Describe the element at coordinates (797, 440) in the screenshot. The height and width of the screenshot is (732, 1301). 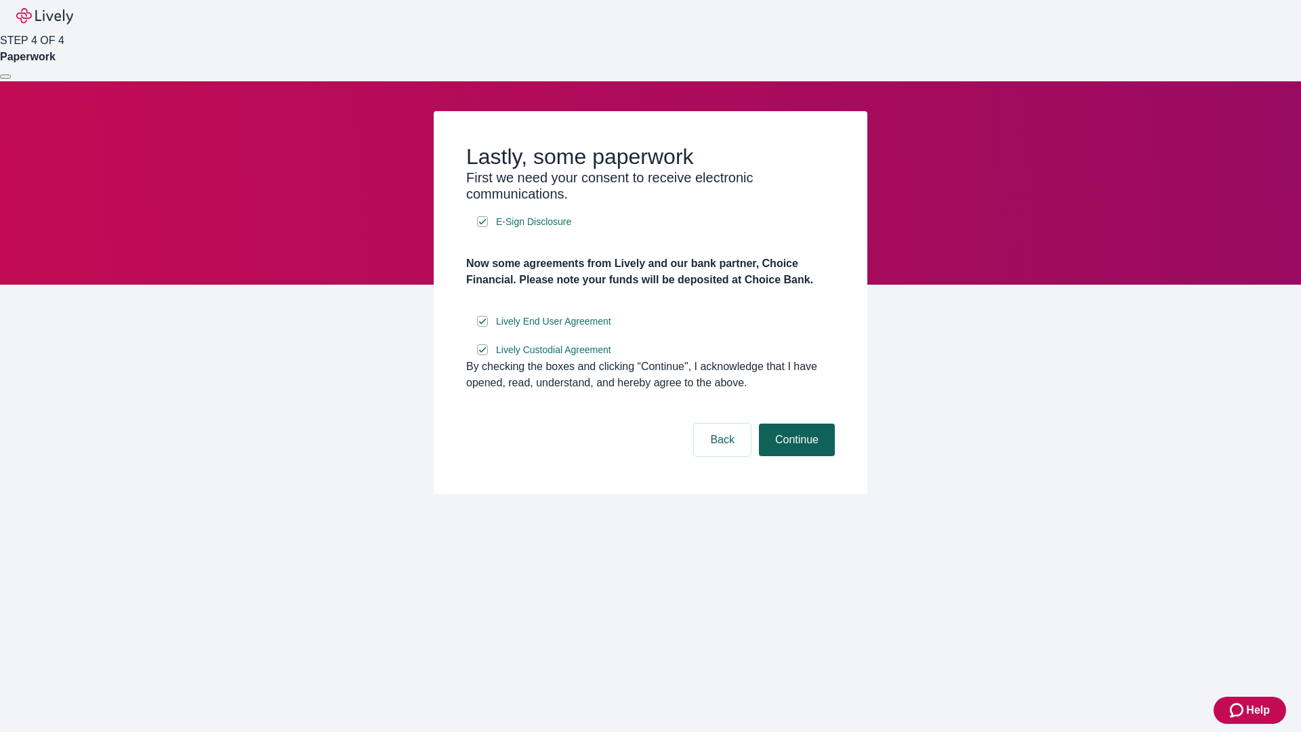
I see `button: Continue` at that location.